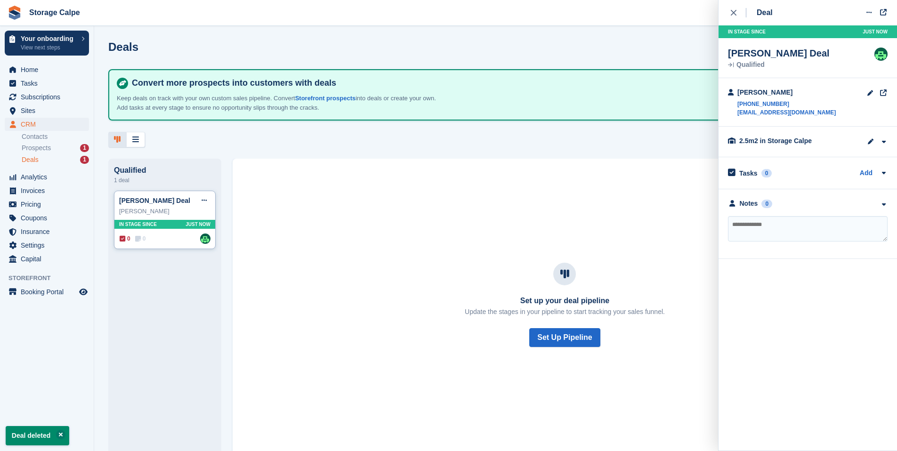 This screenshot has height=451, width=897. Describe the element at coordinates (49, 39) in the screenshot. I see `p: Your onboarding` at that location.